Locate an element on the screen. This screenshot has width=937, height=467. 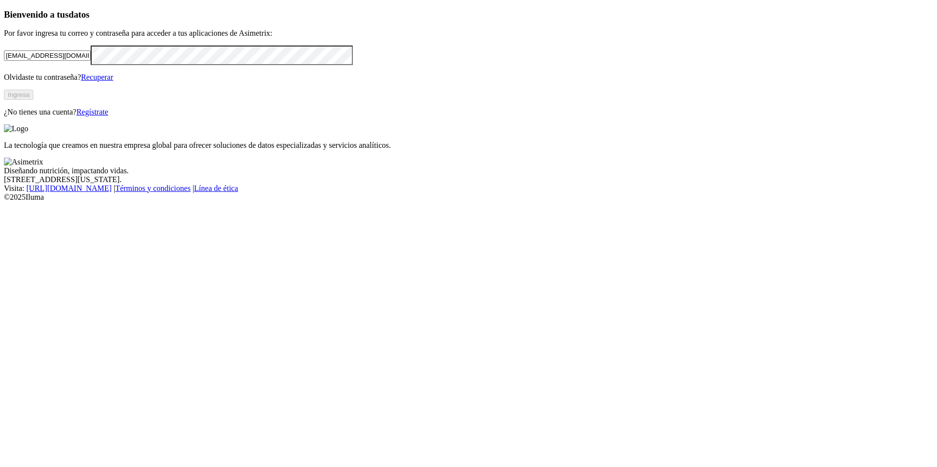
a: Términos y condiciones is located at coordinates (153, 188).